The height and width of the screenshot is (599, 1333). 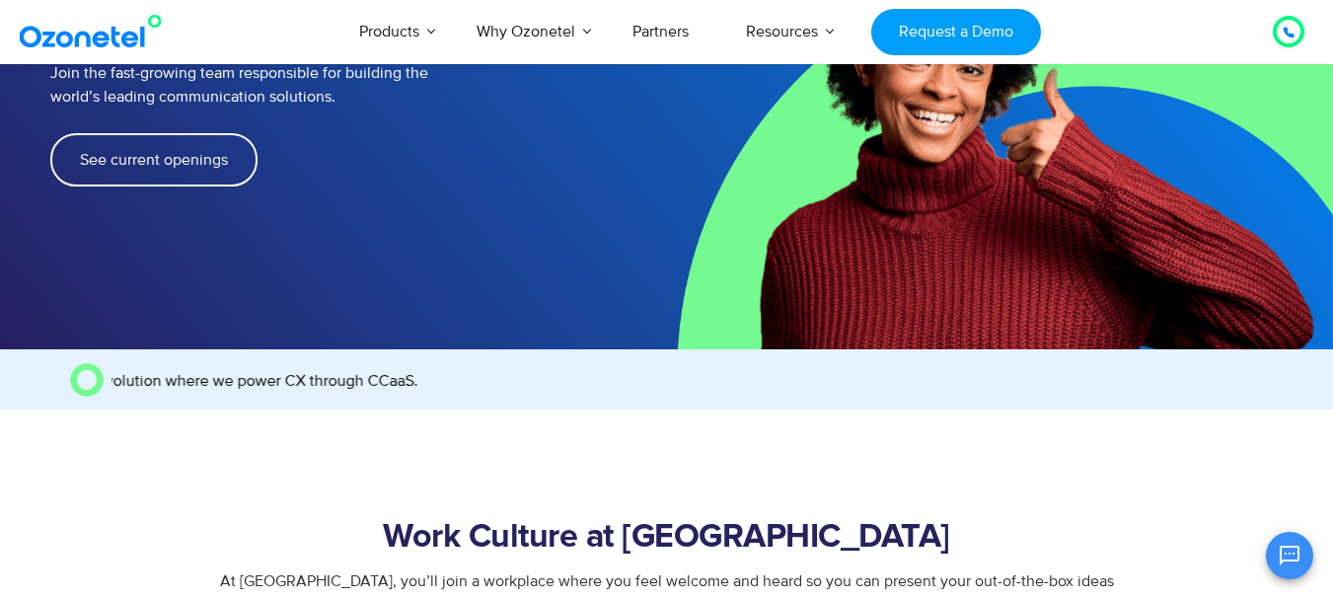 I want to click on img: O Image, so click(x=87, y=380).